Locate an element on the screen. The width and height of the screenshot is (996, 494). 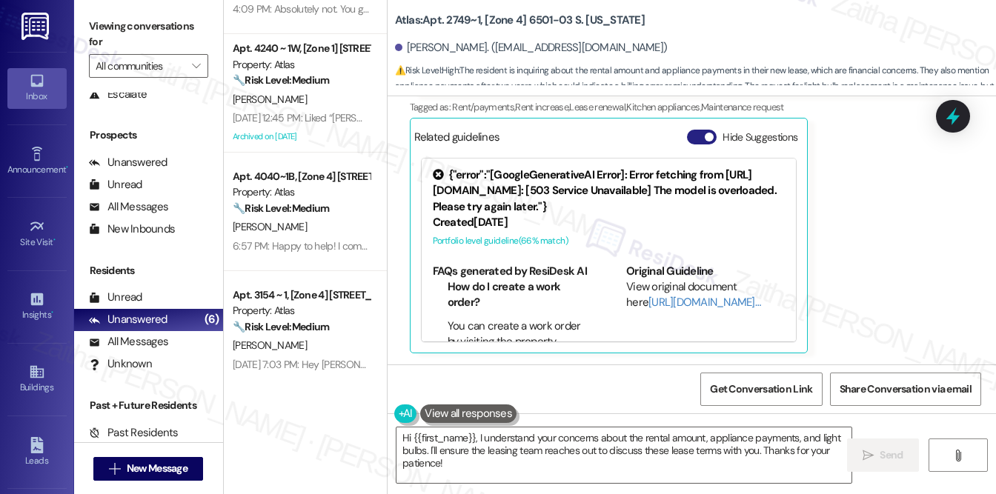
span: New Message is located at coordinates (157, 468).